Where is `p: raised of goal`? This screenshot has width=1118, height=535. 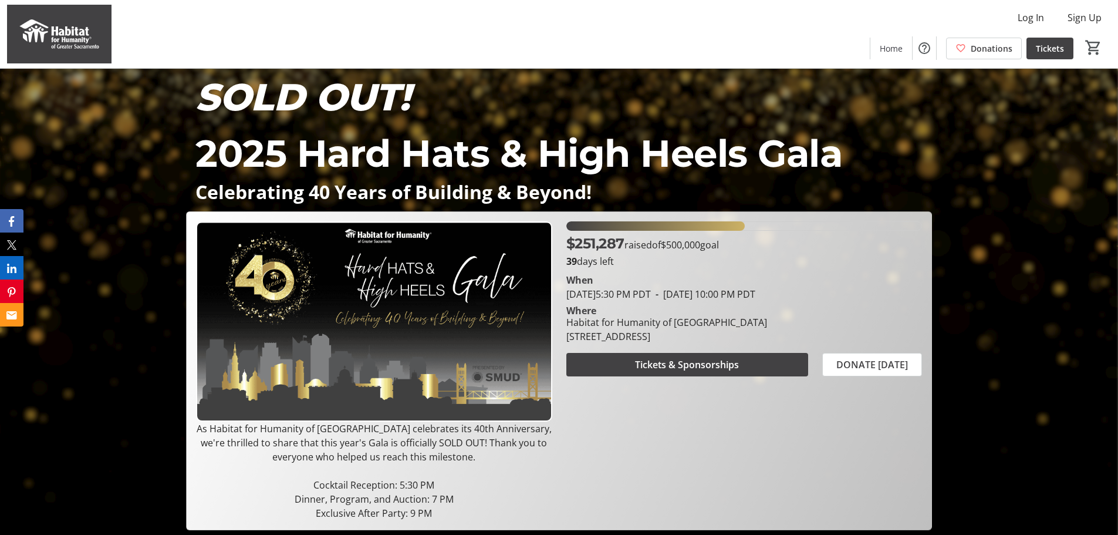
p: raised of goal is located at coordinates (643, 244).